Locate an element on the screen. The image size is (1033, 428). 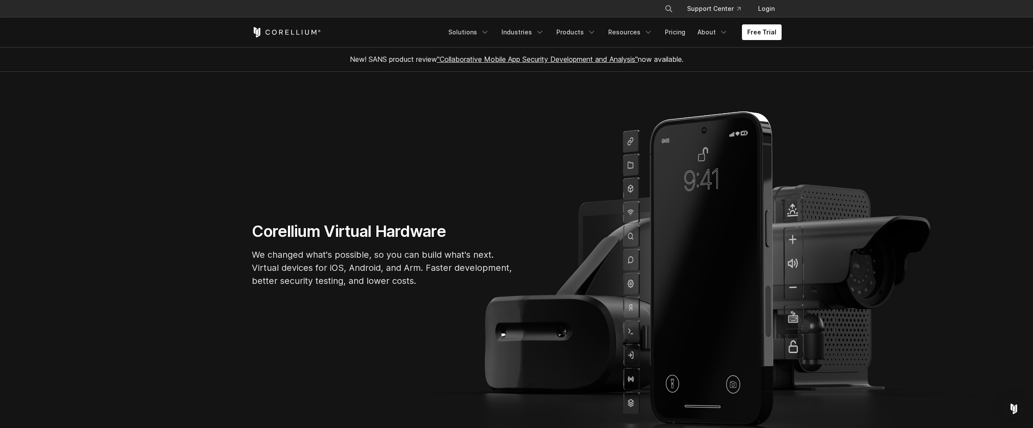
a: Products is located at coordinates (576, 32).